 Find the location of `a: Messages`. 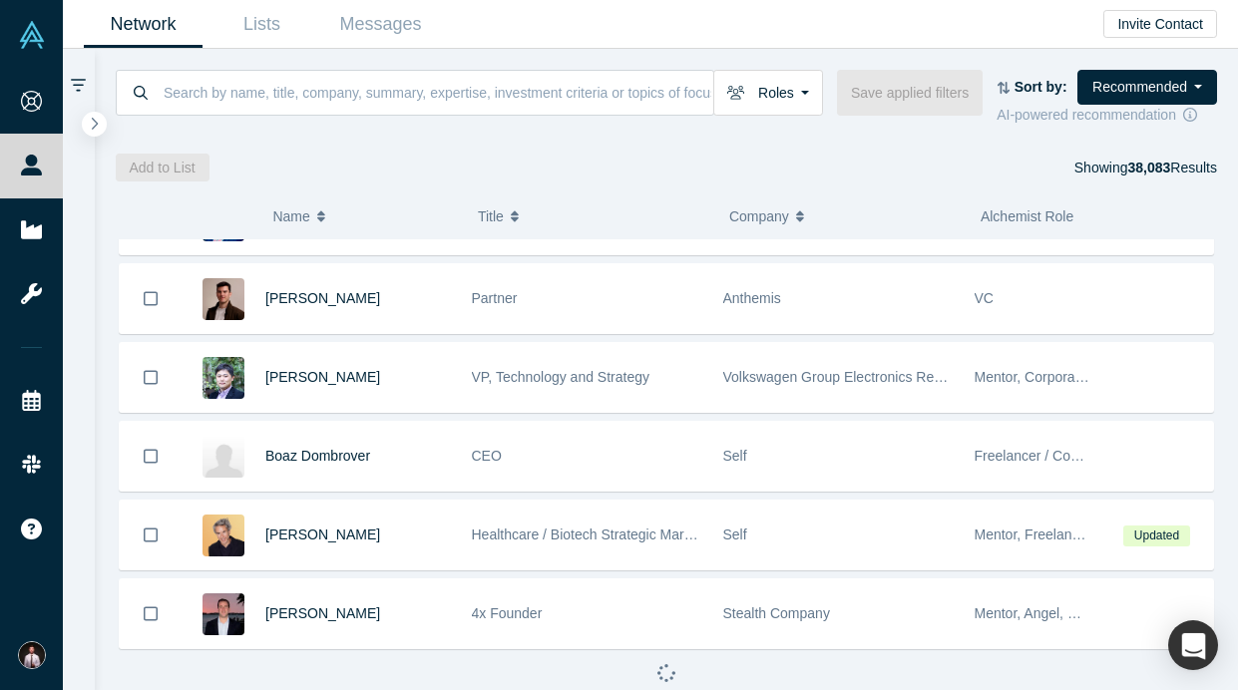

a: Messages is located at coordinates (380, 24).